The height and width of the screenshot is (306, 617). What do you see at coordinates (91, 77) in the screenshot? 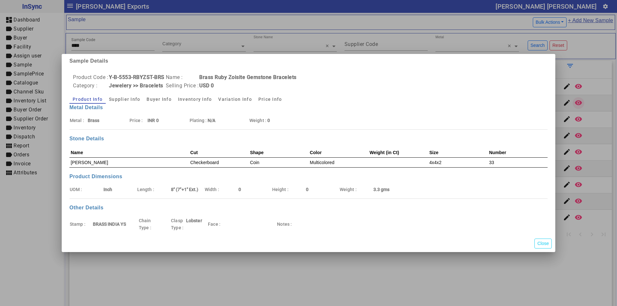
I see `td: Product Code :` at bounding box center [91, 77].